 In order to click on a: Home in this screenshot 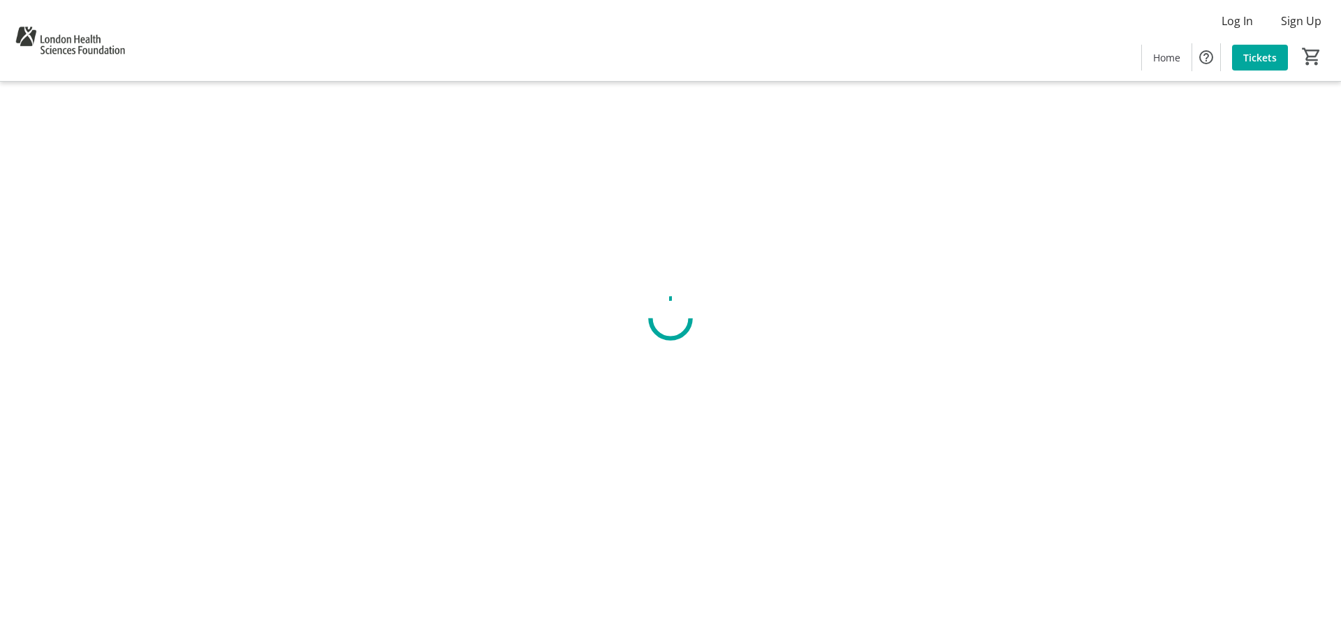, I will do `click(1166, 57)`.